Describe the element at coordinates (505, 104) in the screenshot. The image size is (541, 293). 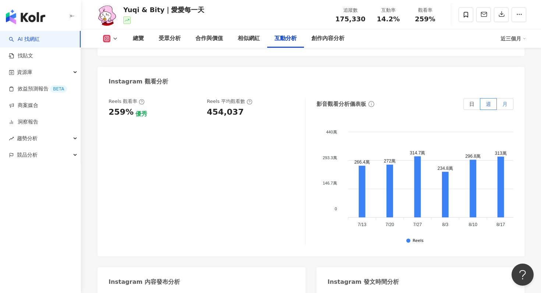
I see `span: 月` at that location.